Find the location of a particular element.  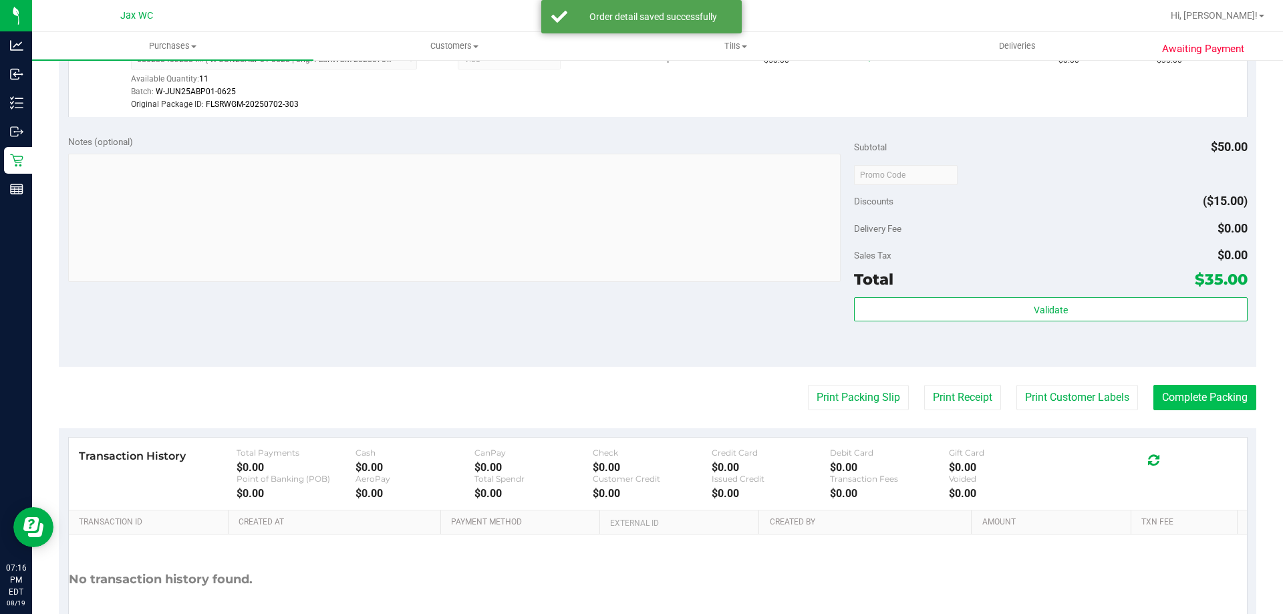

span: Purchases is located at coordinates (172, 46).